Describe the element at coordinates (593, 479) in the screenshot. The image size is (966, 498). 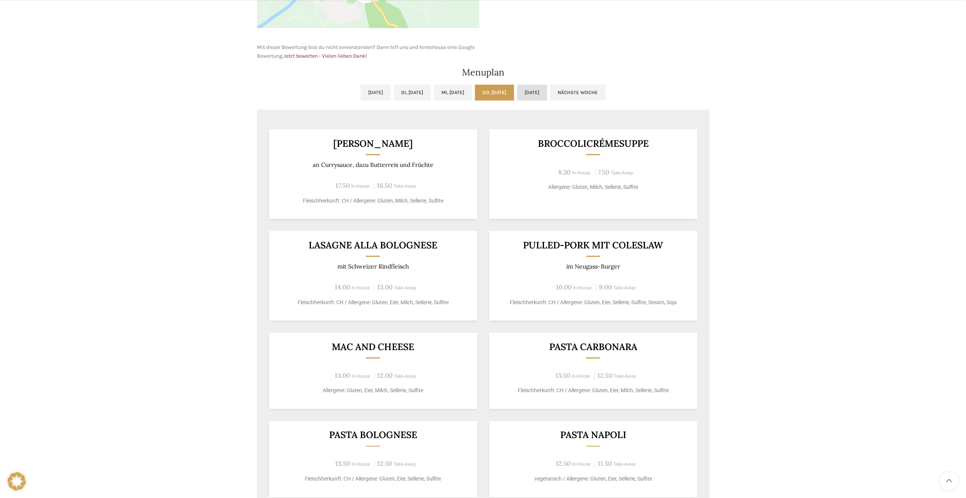
I see `p: vegetarisch / Allergene: Gluten, Eier, Sellerie, Sulfite` at that location.